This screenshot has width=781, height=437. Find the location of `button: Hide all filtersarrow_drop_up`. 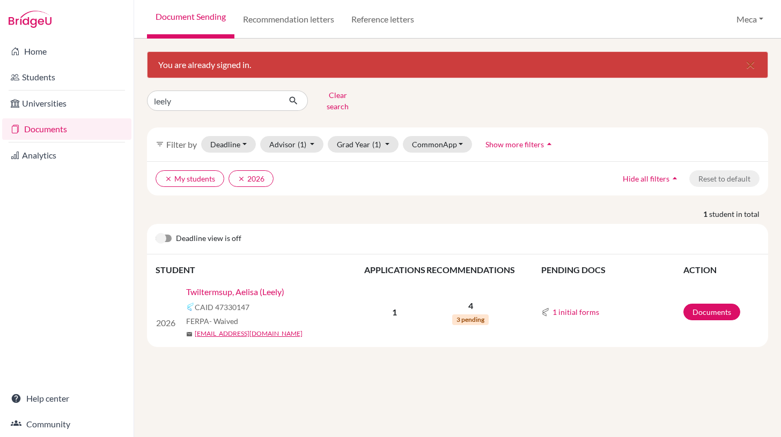

button: Hide all filtersarrow_drop_up is located at coordinates (651, 179).